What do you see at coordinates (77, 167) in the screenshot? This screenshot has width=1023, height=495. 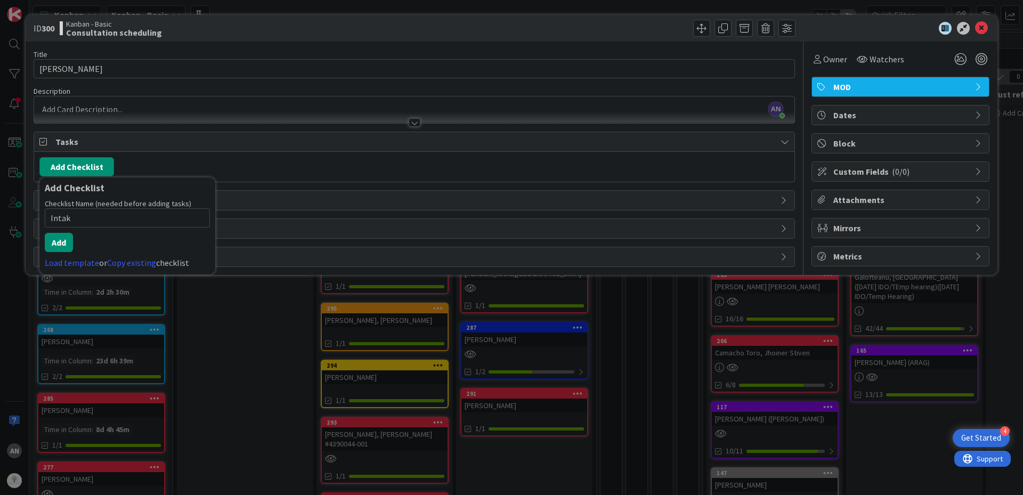 I see `button: Add Checklist` at bounding box center [77, 167].